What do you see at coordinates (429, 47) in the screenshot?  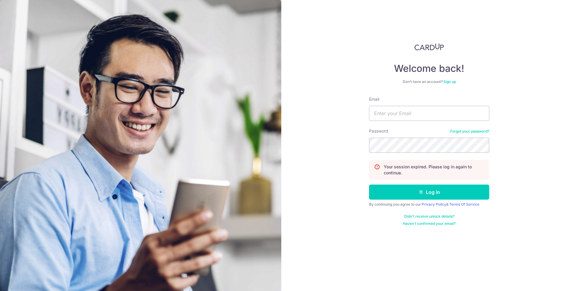 I see `img: CardUp Logo` at bounding box center [429, 47].